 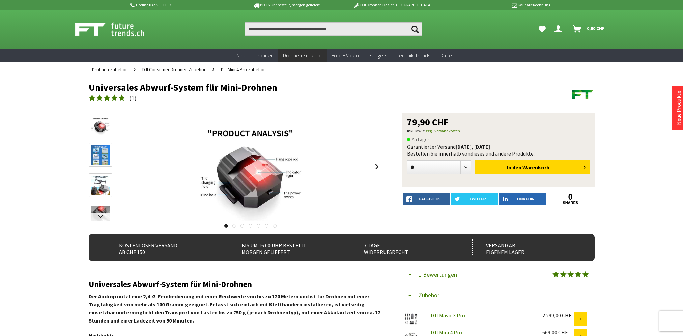 I want to click on a: Neu, so click(x=241, y=55).